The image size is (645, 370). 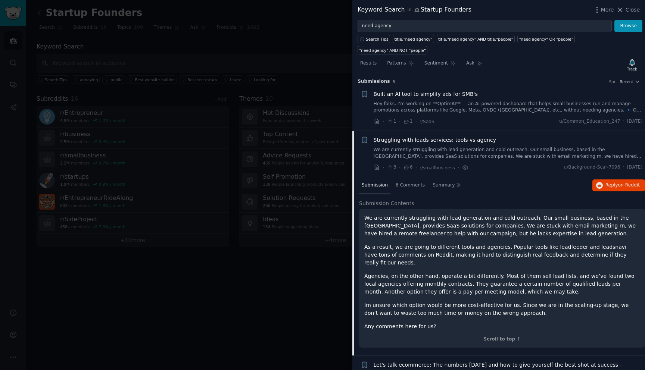 I want to click on span: Sentiment, so click(x=436, y=63).